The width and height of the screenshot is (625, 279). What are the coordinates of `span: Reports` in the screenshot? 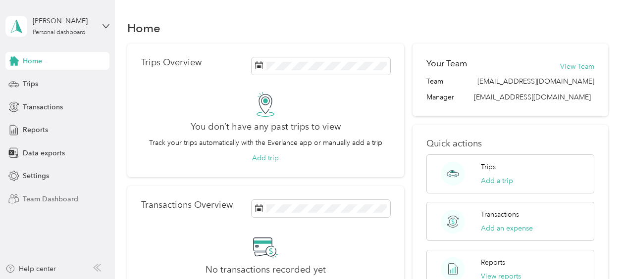 It's located at (35, 130).